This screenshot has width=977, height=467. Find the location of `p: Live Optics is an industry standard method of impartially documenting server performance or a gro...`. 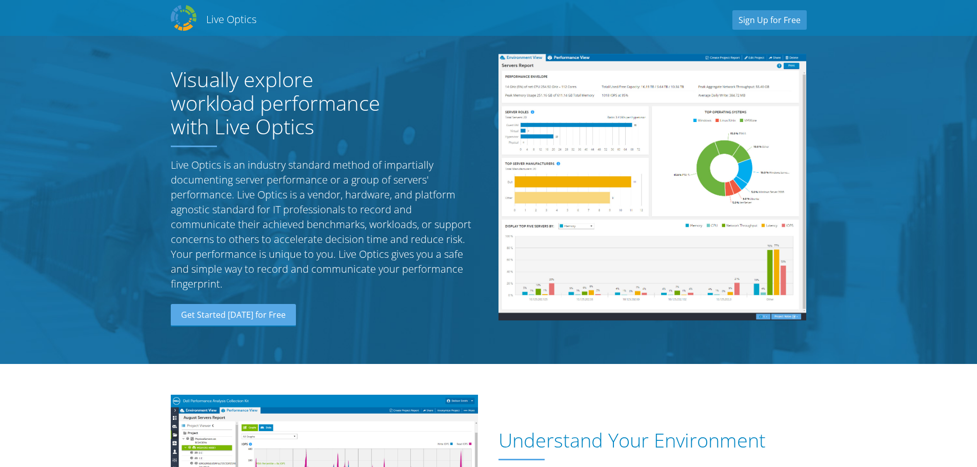

p: Live Optics is an industry standard method of impartially documenting server performance or a gro... is located at coordinates (325, 224).